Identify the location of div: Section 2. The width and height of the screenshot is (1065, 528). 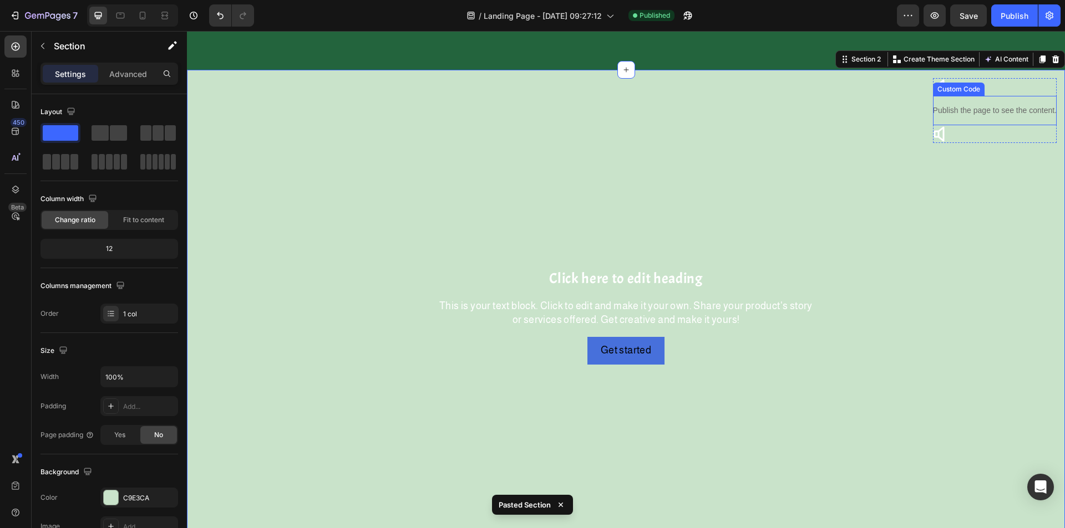
(679, 28).